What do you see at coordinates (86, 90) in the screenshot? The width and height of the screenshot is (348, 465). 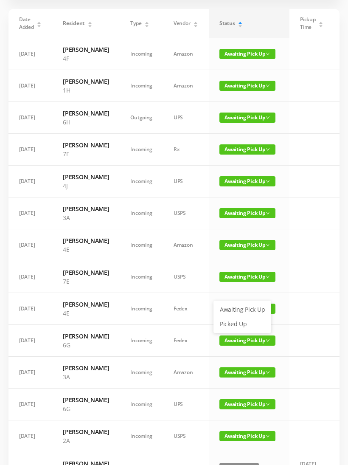 I see `p: 1H` at bounding box center [86, 90].